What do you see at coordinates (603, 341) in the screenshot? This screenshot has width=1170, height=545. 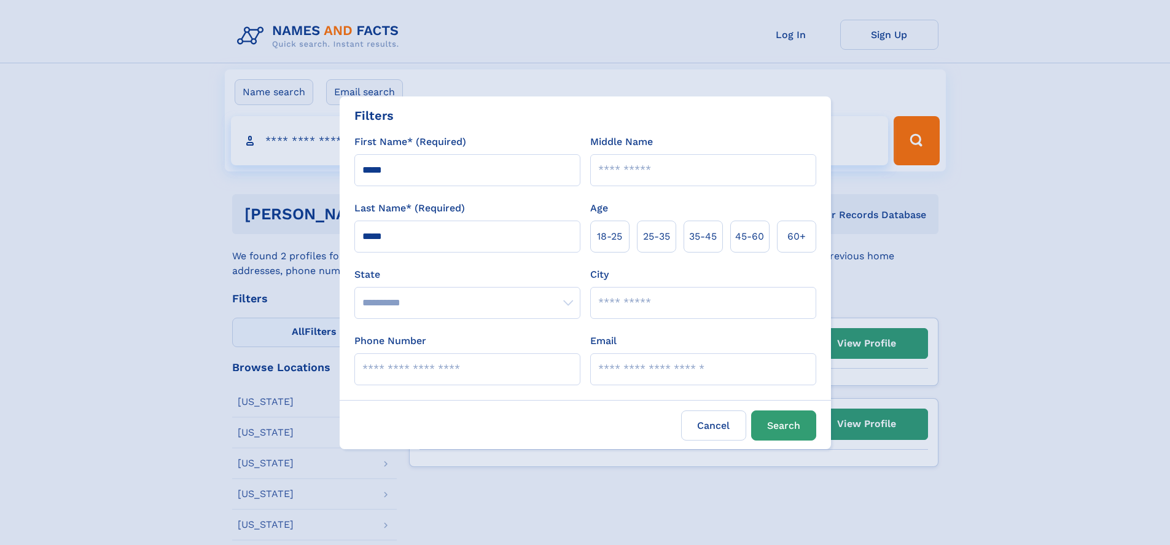 I see `label: Email` at bounding box center [603, 341].